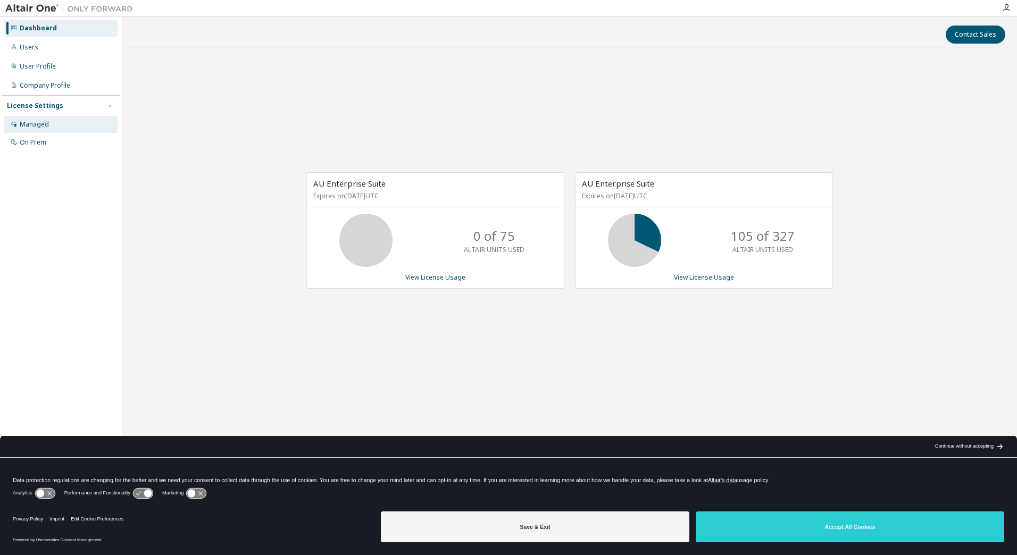 Image resolution: width=1017 pixels, height=555 pixels. What do you see at coordinates (38, 66) in the screenshot?
I see `div: User Profile` at bounding box center [38, 66].